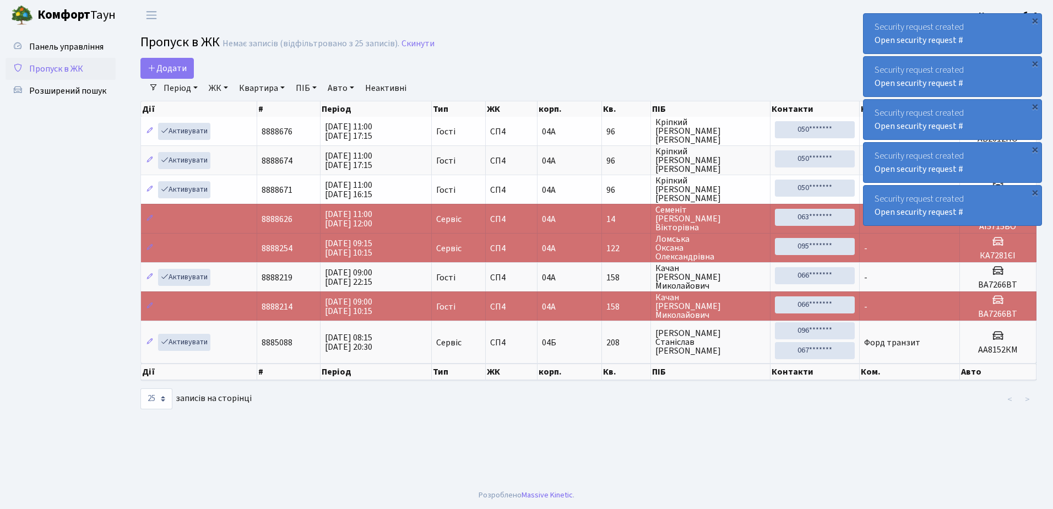 The height and width of the screenshot is (509, 1053). Describe the element at coordinates (167, 68) in the screenshot. I see `span: Додати` at that location.